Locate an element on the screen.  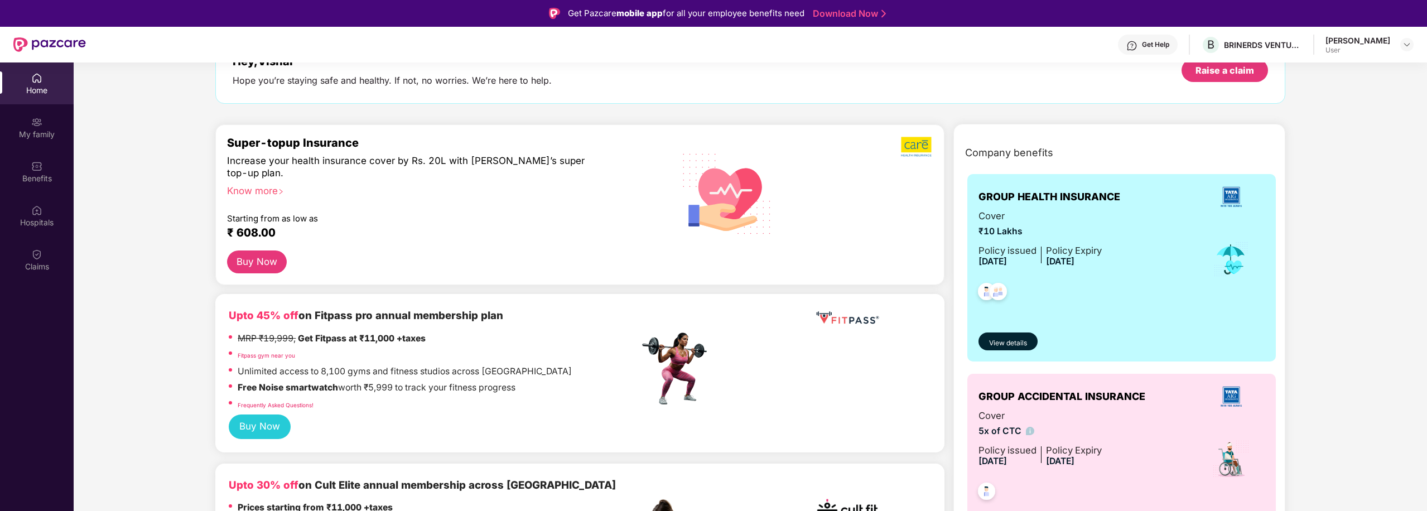
div: BRINERDS VENTURES PRIVATE LIMITED is located at coordinates (1263, 45).